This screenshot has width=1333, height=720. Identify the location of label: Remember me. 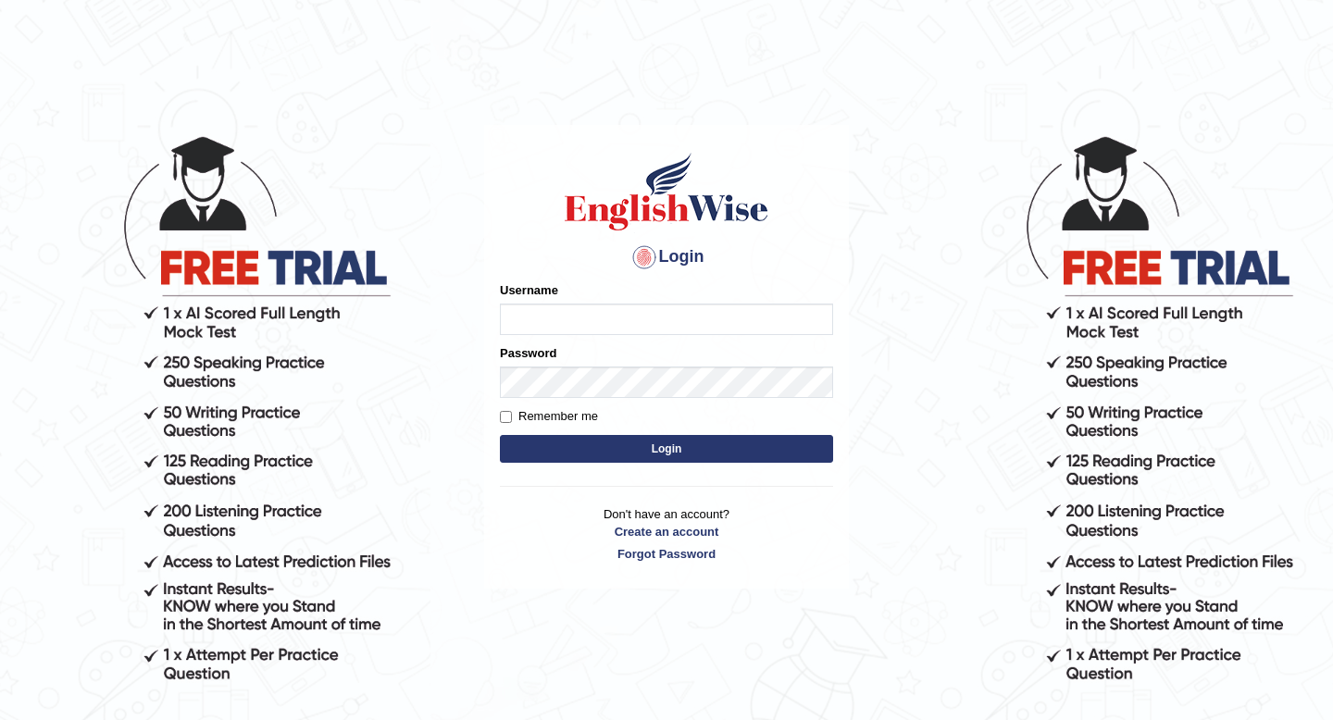
(549, 417).